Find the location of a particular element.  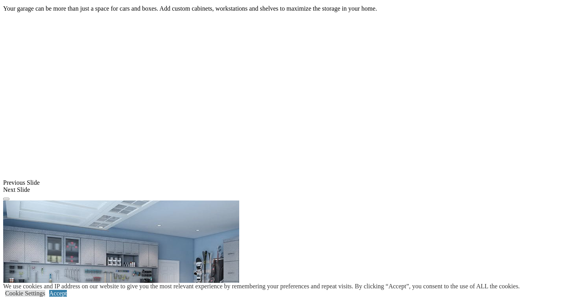

div: Next Slide is located at coordinates (283, 190).